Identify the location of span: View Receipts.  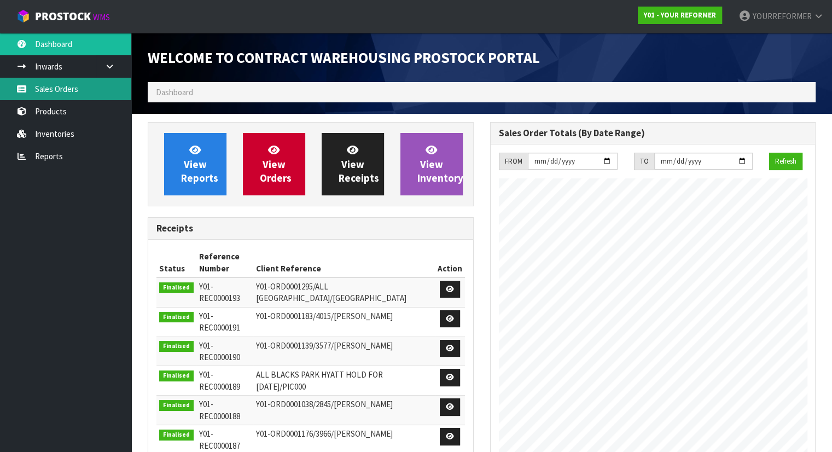
(359, 164).